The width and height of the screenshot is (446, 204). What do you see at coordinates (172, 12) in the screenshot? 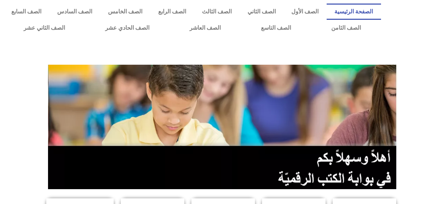
I see `a: الصف الرابع` at bounding box center [172, 12].